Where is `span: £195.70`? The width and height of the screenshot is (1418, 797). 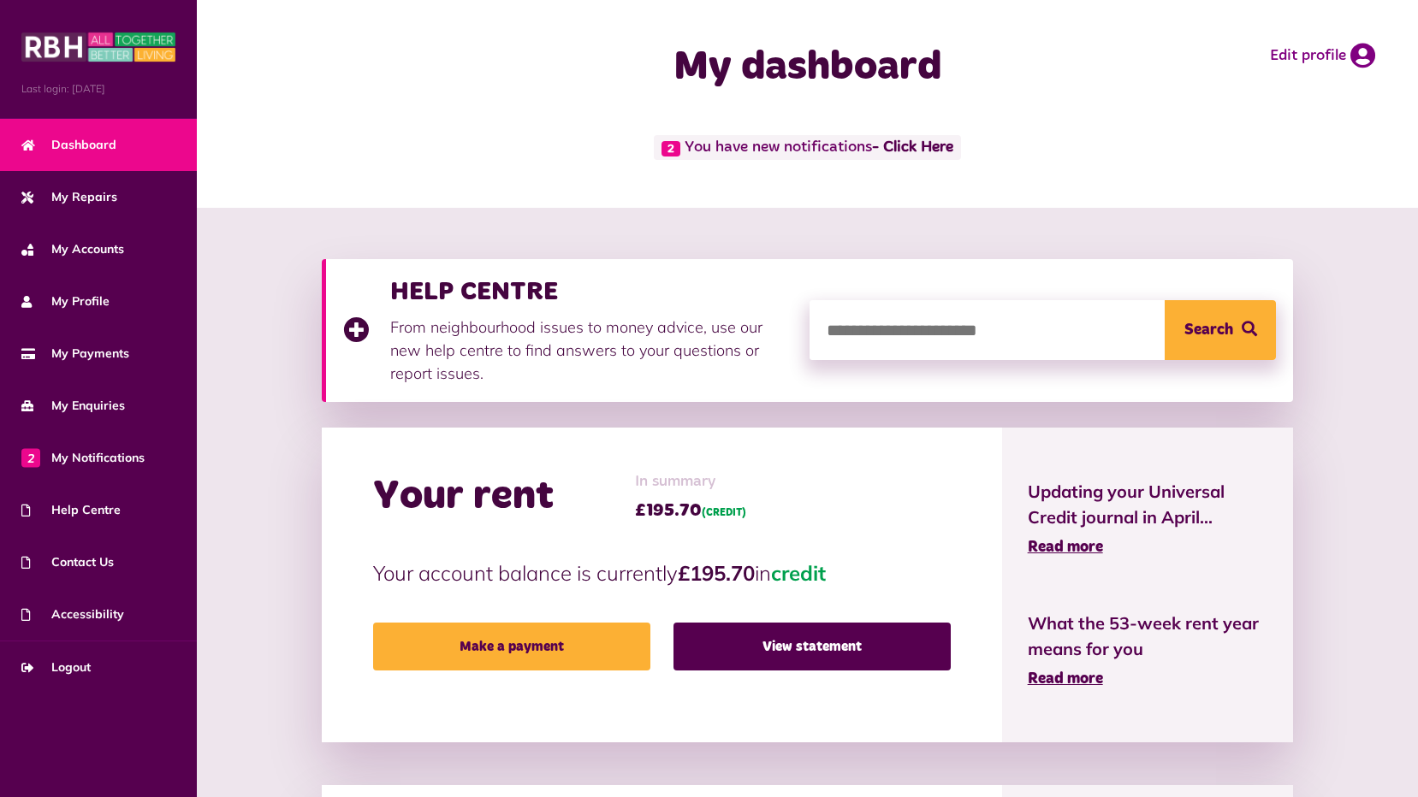
span: £195.70 is located at coordinates (690, 511).